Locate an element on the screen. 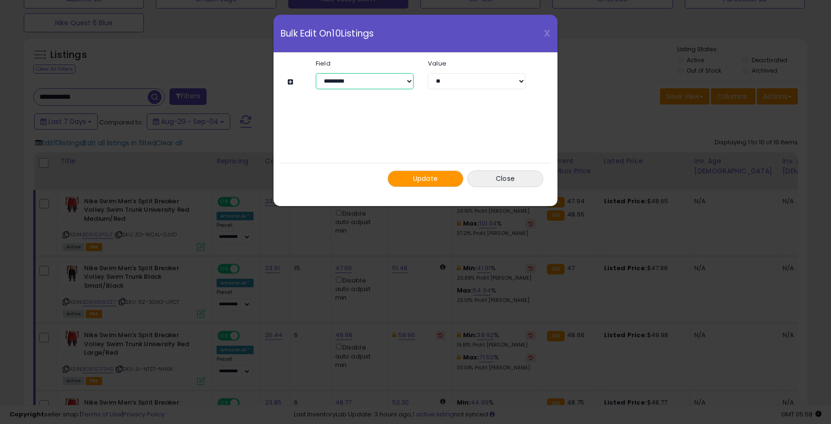 The image size is (831, 424). span: X is located at coordinates (547, 33).